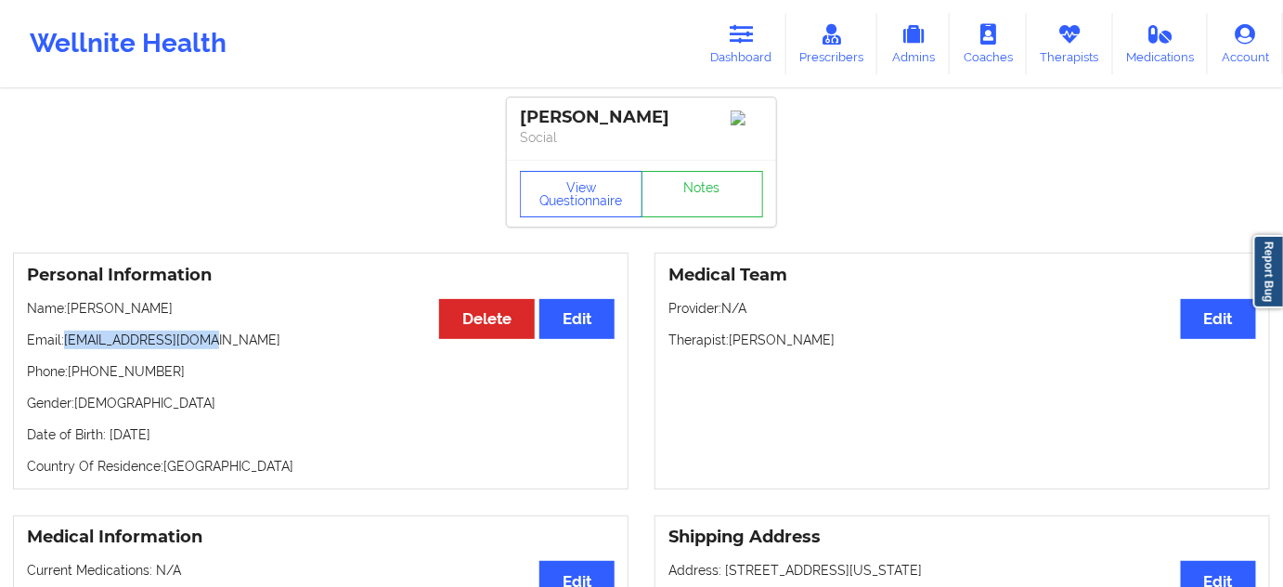  Describe the element at coordinates (914, 44) in the screenshot. I see `a: Admins` at that location.